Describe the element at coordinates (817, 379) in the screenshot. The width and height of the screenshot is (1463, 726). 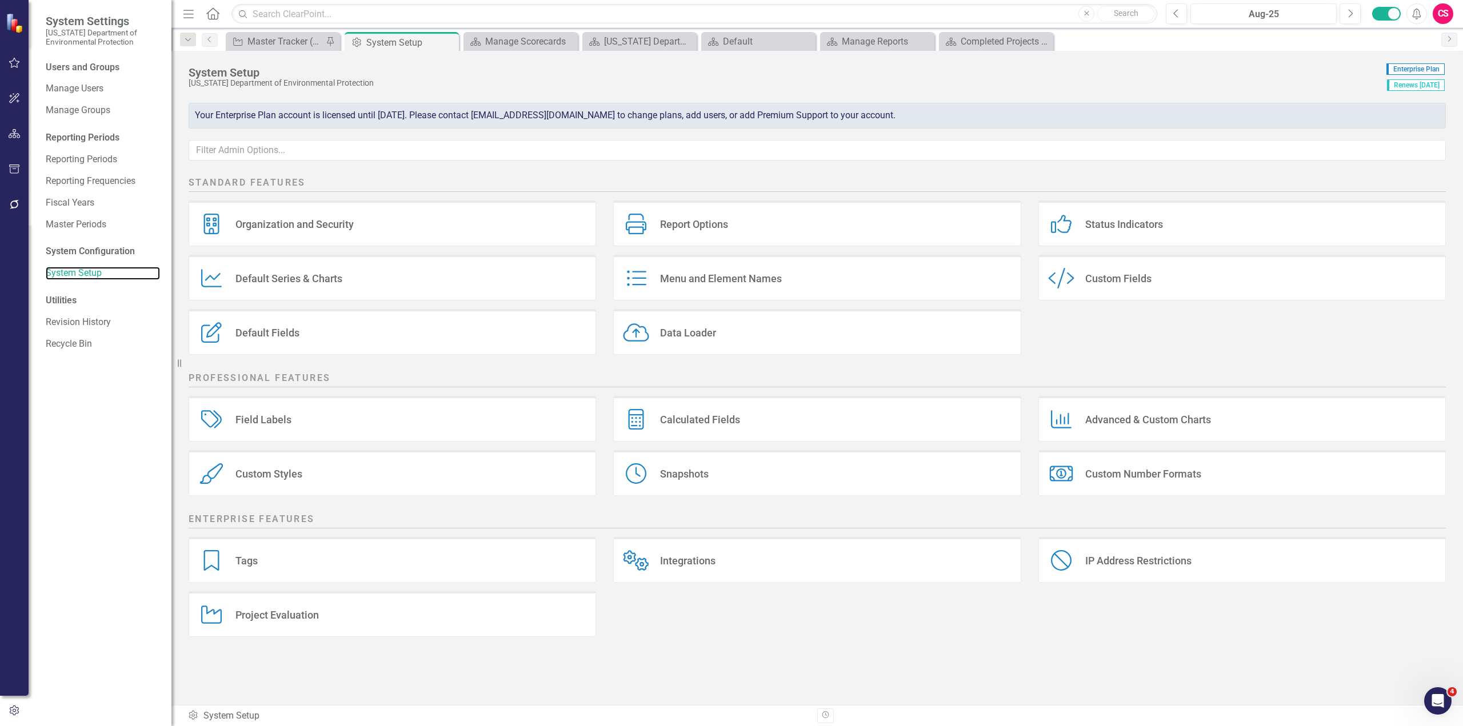
I see `h2: Professional Features` at that location.